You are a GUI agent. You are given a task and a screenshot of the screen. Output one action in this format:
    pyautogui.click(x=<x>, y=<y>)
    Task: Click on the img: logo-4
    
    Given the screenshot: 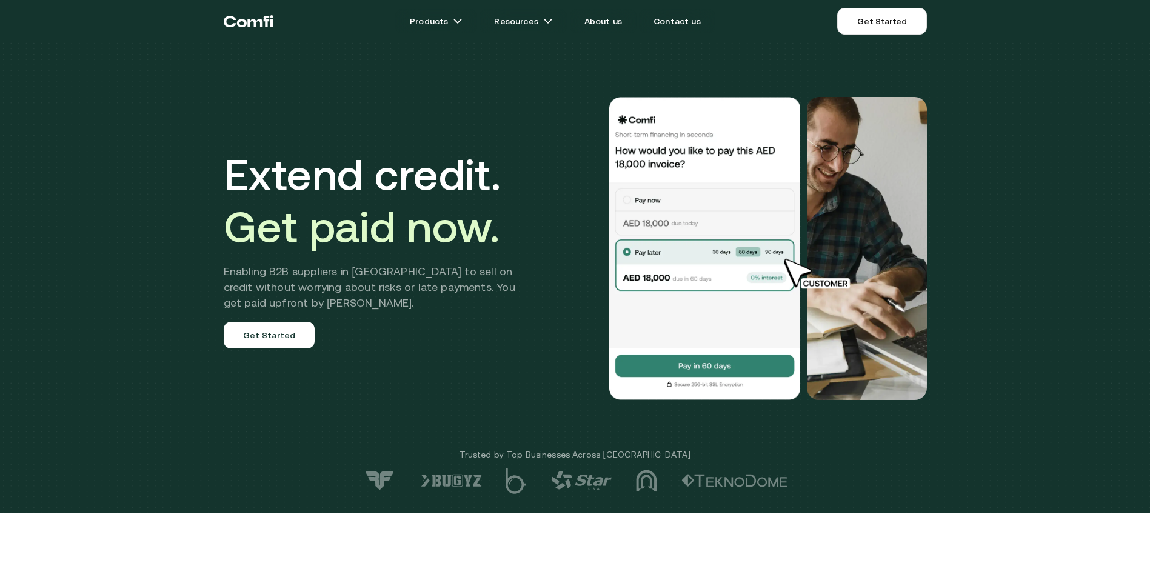 What is the action you would take?
    pyautogui.click(x=582, y=481)
    